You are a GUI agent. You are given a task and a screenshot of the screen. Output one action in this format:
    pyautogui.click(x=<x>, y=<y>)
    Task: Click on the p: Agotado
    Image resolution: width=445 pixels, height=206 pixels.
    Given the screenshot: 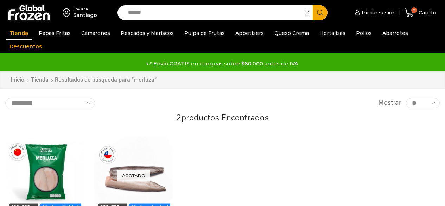 What is the action you would take?
    pyautogui.click(x=134, y=175)
    